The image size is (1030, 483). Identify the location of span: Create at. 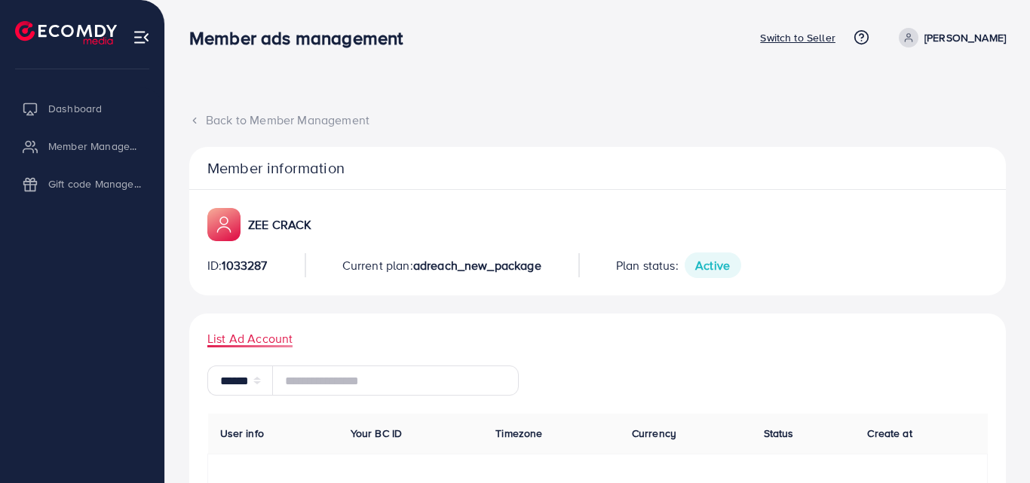
(889, 434).